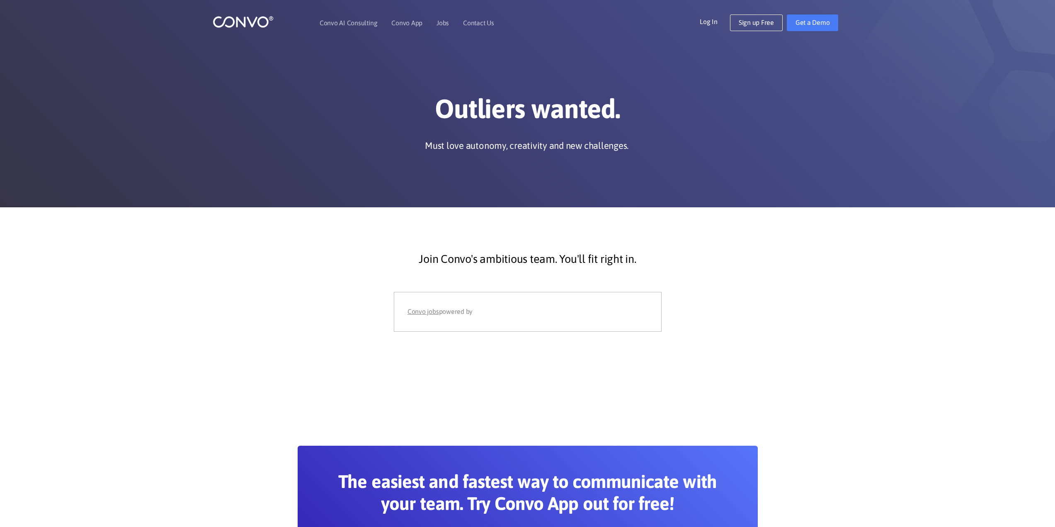 This screenshot has height=527, width=1055. I want to click on a: Log In, so click(714, 21).